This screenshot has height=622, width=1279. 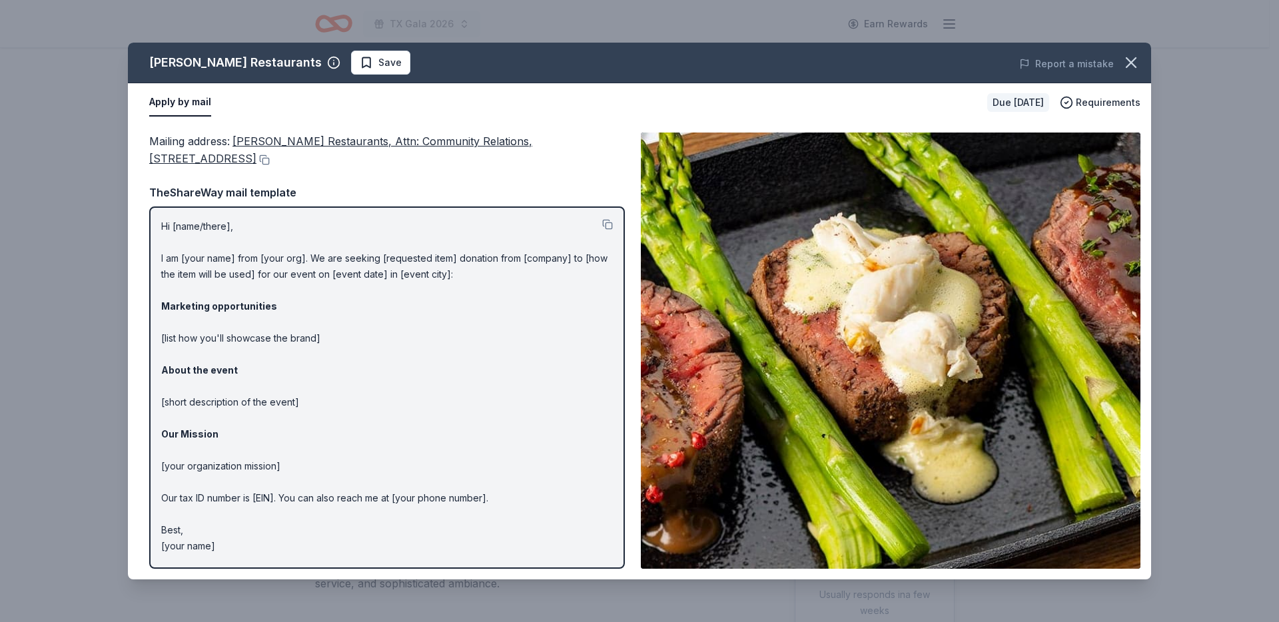 What do you see at coordinates (1100, 103) in the screenshot?
I see `button: Requirements` at bounding box center [1100, 103].